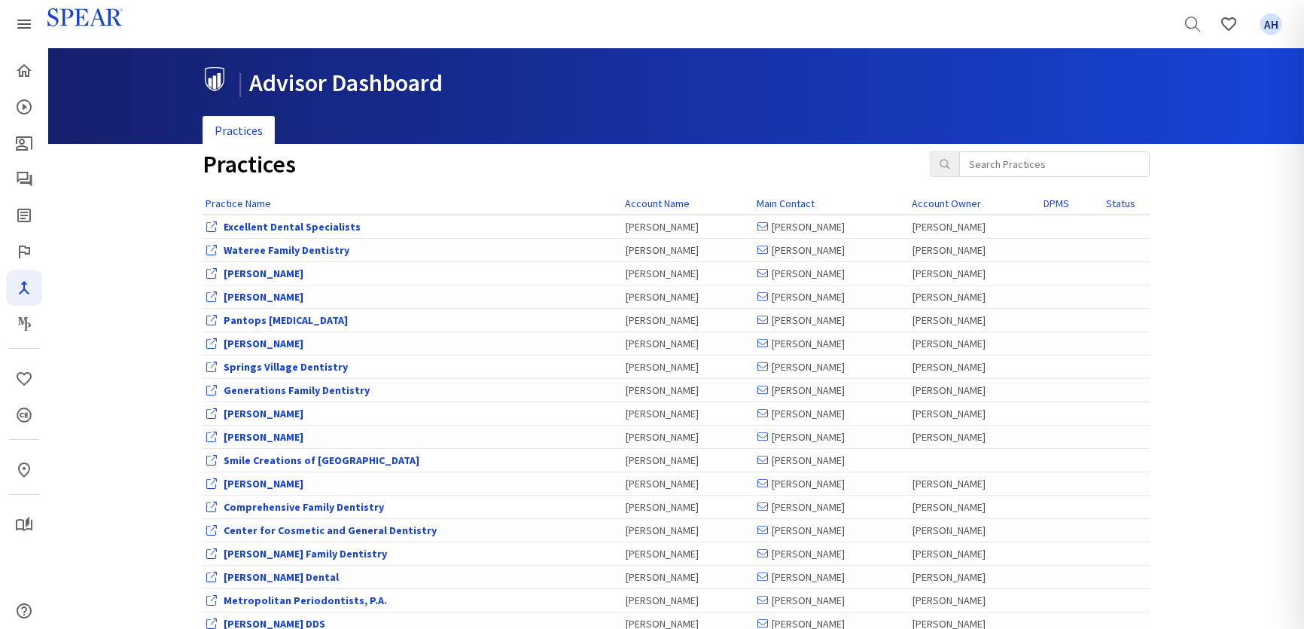  I want to click on a: Help, so click(24, 610).